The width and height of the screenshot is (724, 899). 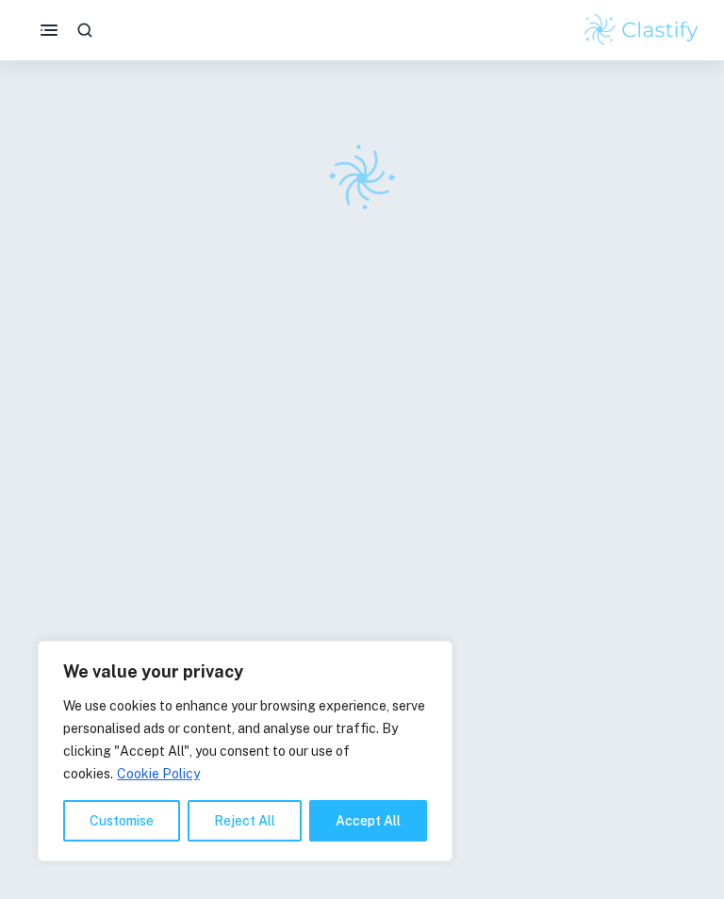 I want to click on div: We value your privacy, so click(x=245, y=751).